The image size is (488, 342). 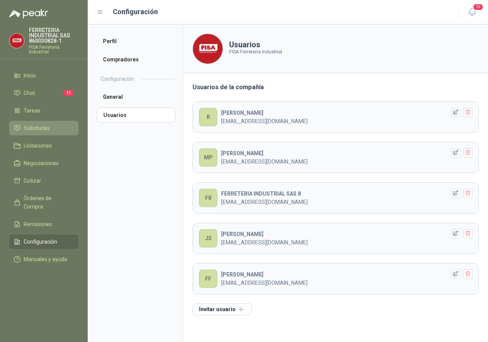 What do you see at coordinates (45, 259) in the screenshot?
I see `span: Manuales y ayuda` at bounding box center [45, 259].